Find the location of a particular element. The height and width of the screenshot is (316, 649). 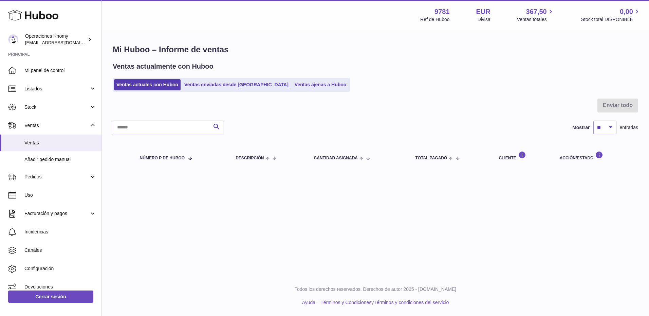

a: Términos y condiciones del servicio is located at coordinates (411, 302).